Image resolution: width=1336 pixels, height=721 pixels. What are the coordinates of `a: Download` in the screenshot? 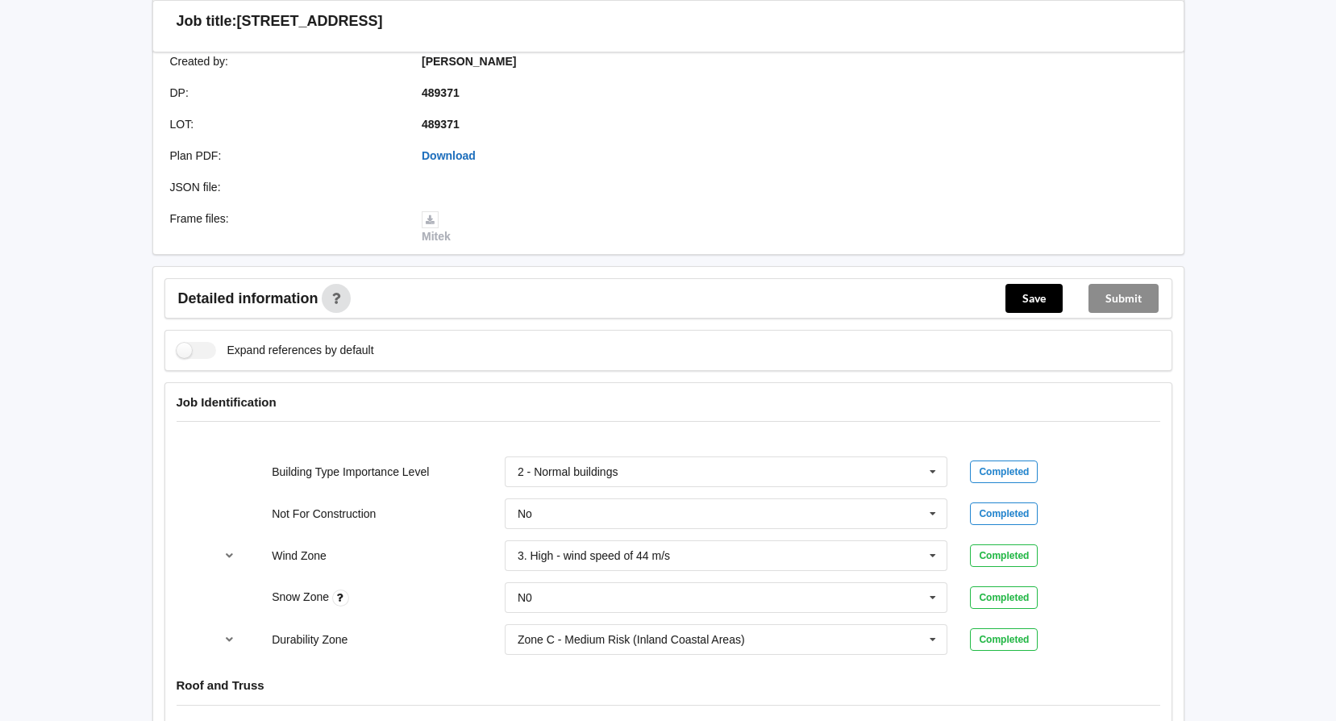 It's located at (448, 156).